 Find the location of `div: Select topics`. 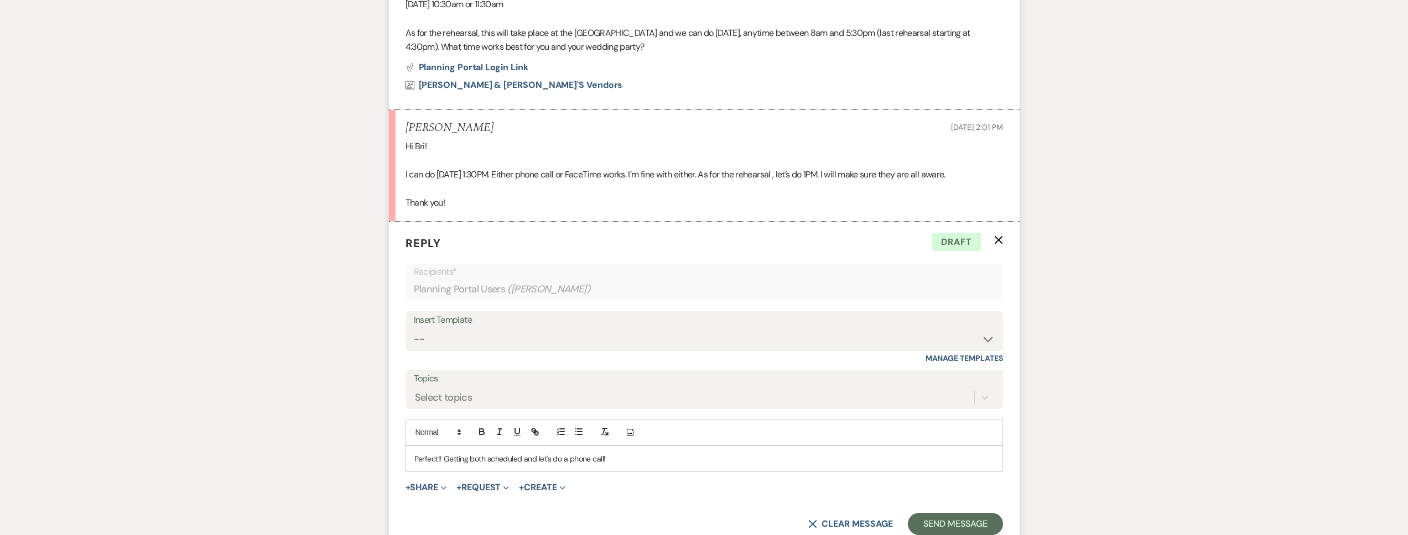

div: Select topics is located at coordinates (444, 397).